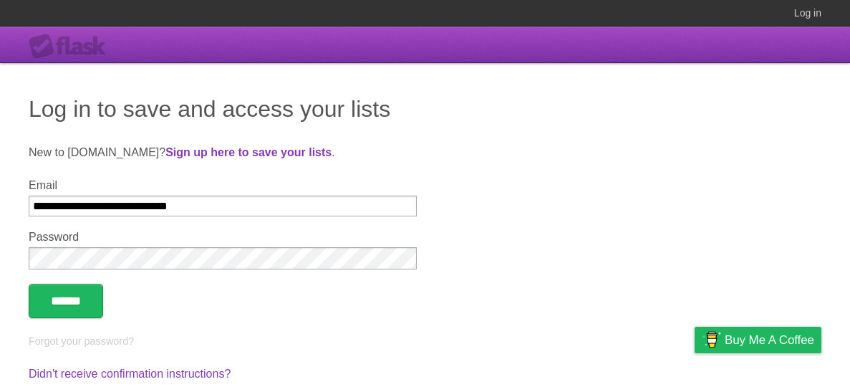  I want to click on img: Buy me a coffee, so click(711, 339).